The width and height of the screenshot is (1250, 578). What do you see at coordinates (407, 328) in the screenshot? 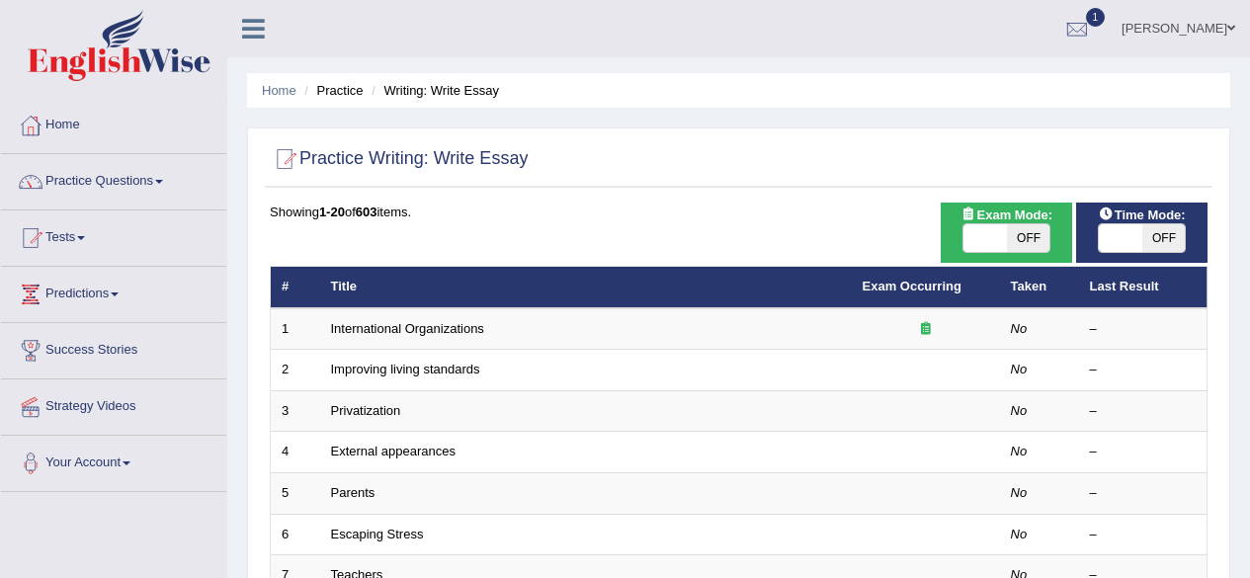
I see `a: International Organizations` at bounding box center [407, 328].